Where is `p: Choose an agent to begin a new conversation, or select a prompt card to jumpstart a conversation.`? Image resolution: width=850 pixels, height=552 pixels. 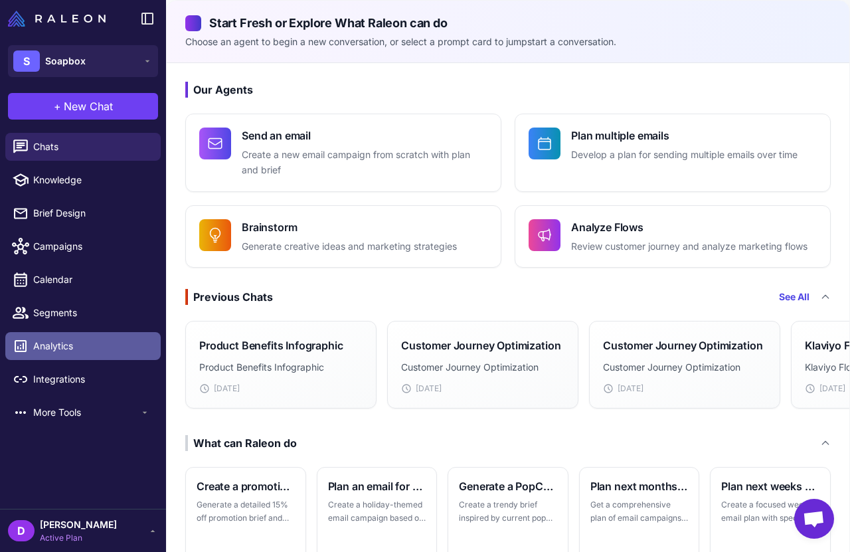
p: Choose an agent to begin a new conversation, or select a prompt card to jumpstart a conversation. is located at coordinates (508, 42).